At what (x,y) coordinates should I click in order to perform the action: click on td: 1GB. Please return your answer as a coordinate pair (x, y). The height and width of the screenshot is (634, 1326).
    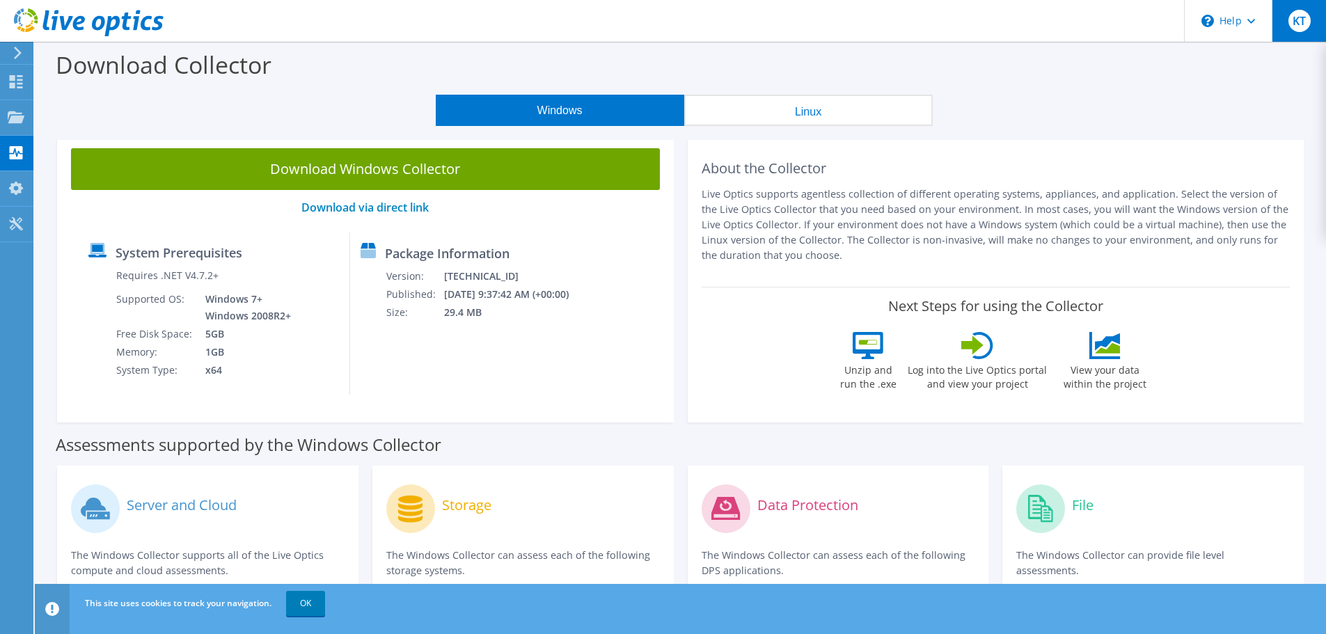
    Looking at the image, I should click on (244, 352).